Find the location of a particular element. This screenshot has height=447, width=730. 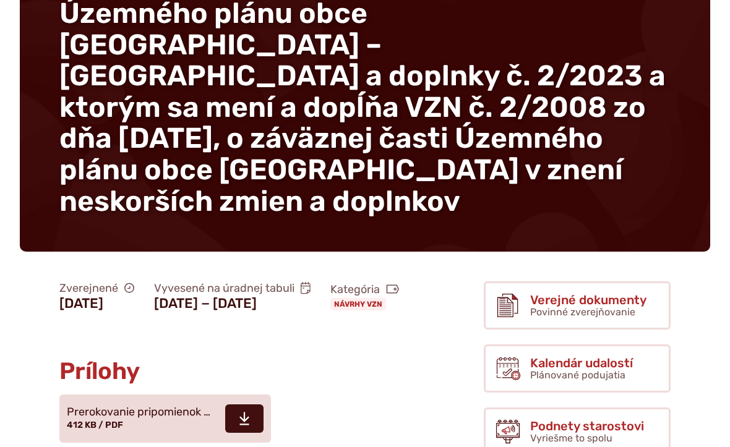

span: Vyriešme to spolu is located at coordinates (571, 438).